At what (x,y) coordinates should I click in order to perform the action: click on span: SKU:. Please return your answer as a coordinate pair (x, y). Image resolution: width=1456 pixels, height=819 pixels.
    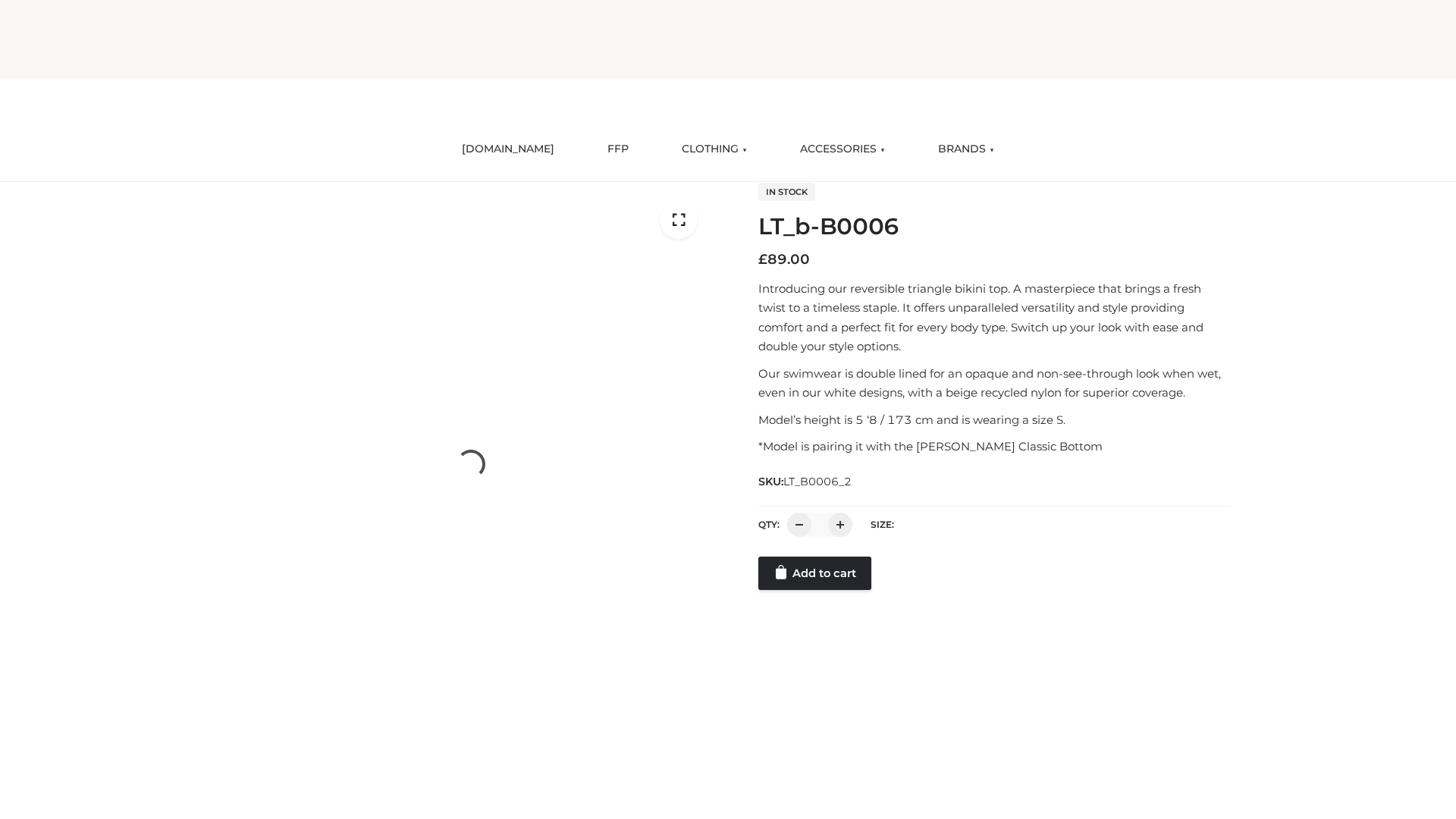
    Looking at the image, I should click on (805, 482).